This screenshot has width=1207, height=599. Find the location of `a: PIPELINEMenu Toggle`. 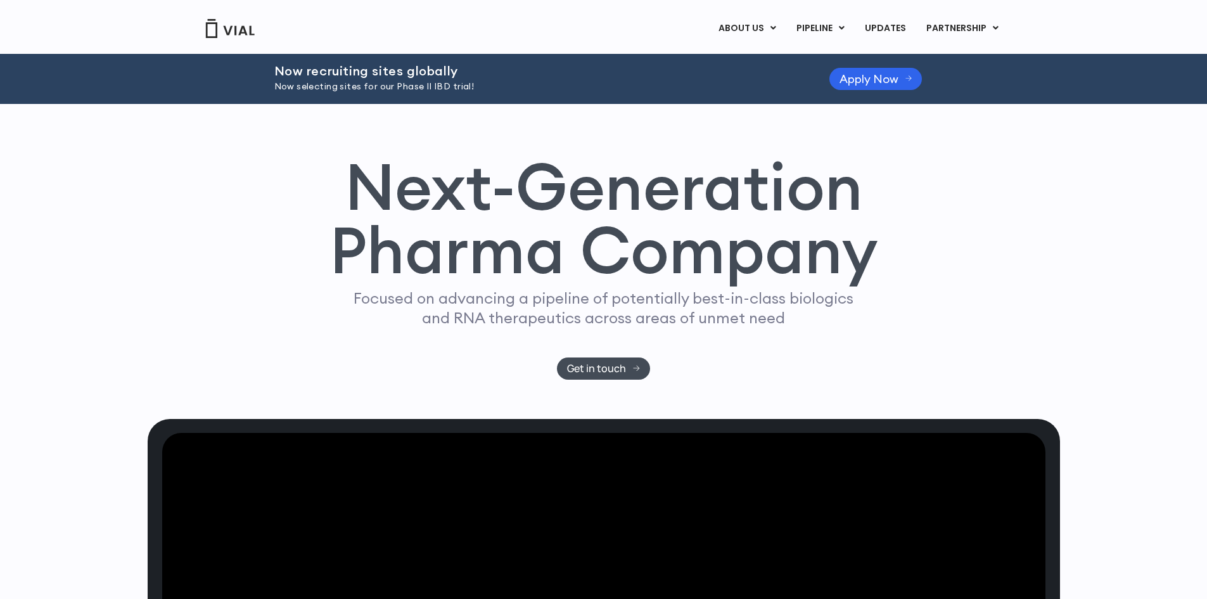

a: PIPELINEMenu Toggle is located at coordinates (820, 29).